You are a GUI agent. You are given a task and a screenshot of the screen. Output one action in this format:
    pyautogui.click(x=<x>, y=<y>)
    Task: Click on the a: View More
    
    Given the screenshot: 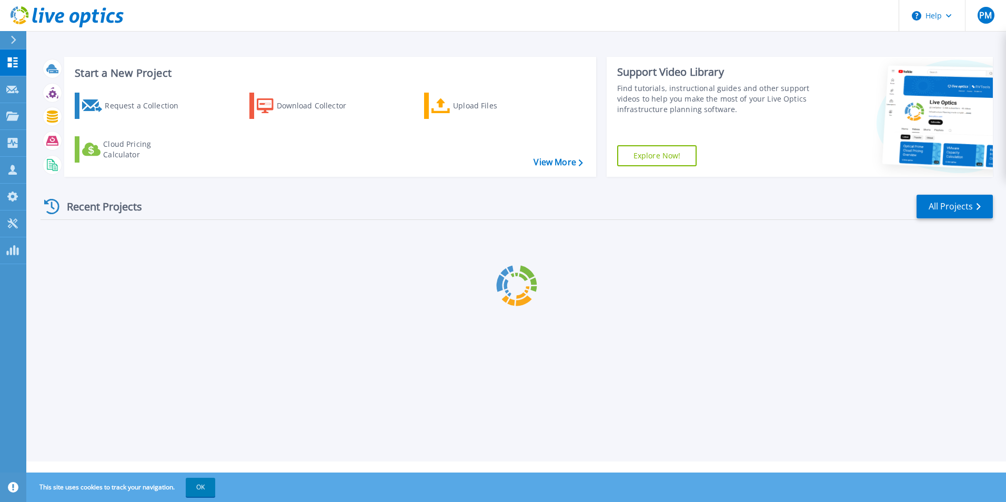 What is the action you would take?
    pyautogui.click(x=558, y=162)
    